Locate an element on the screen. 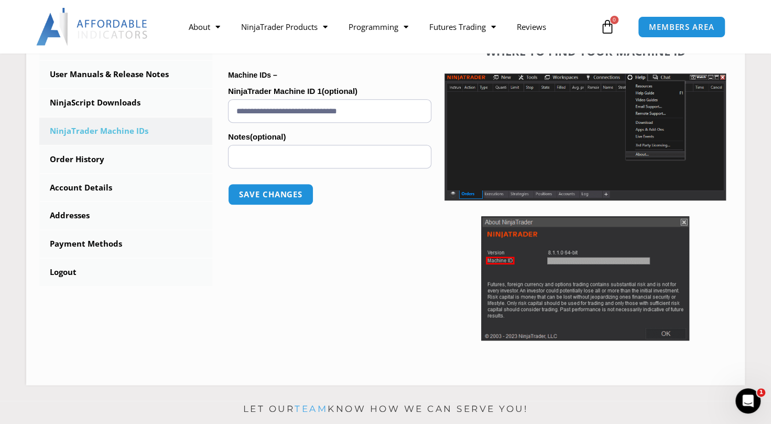  span: 0 is located at coordinates (615, 20).